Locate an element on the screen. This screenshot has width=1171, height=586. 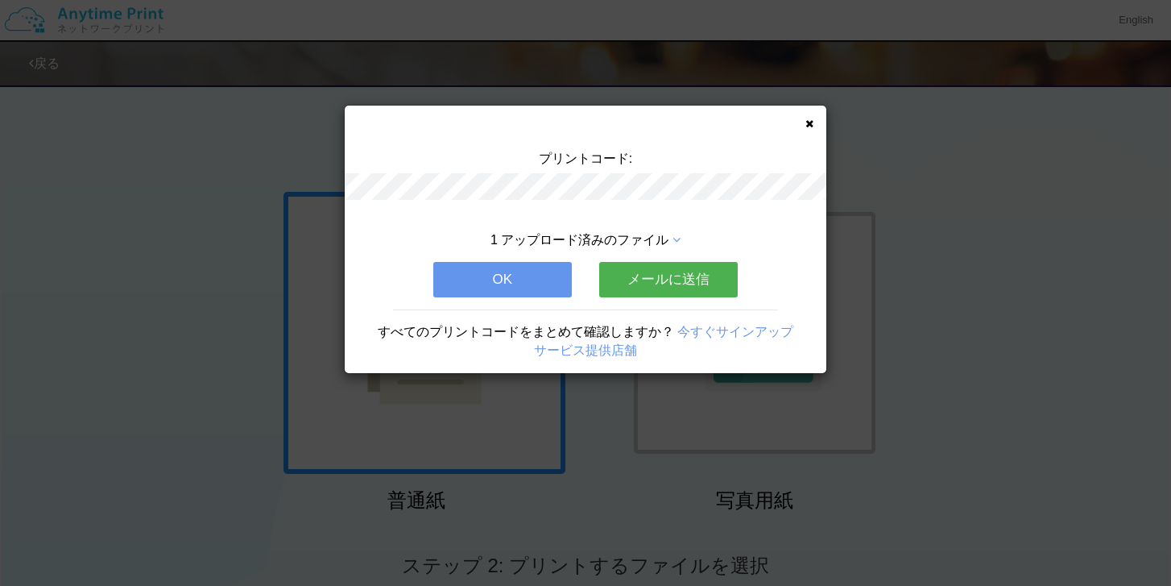
span: すべてのプリントコードをまとめて確認しますか？ is located at coordinates (526, 331).